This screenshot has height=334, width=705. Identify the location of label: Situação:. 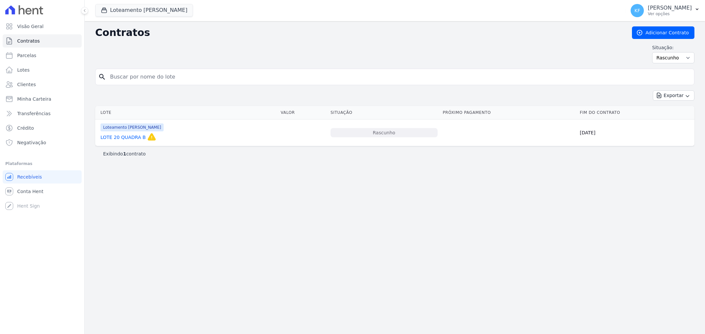
(673, 48).